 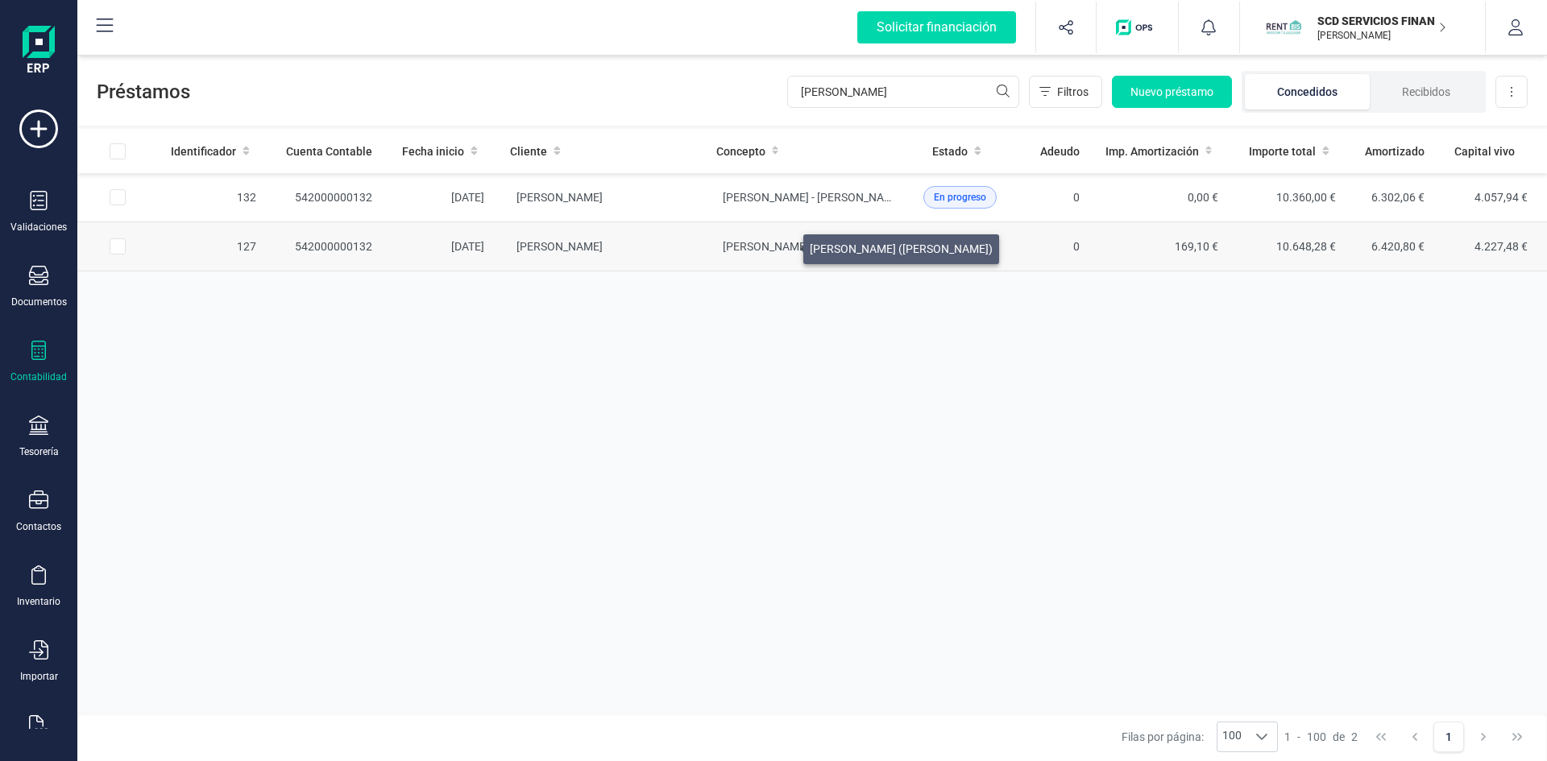 I want to click on td: 132, so click(x=213, y=197).